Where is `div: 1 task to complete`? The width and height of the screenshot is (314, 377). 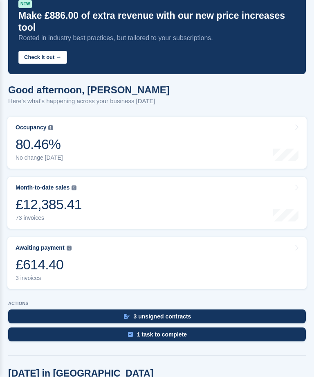 div: 1 task to complete is located at coordinates (162, 335).